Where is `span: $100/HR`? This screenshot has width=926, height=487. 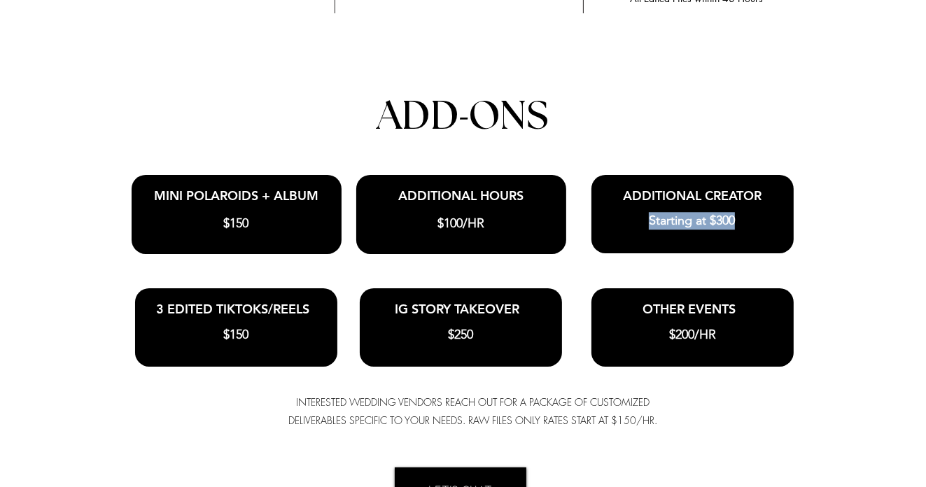
span: $100/HR is located at coordinates (461, 223).